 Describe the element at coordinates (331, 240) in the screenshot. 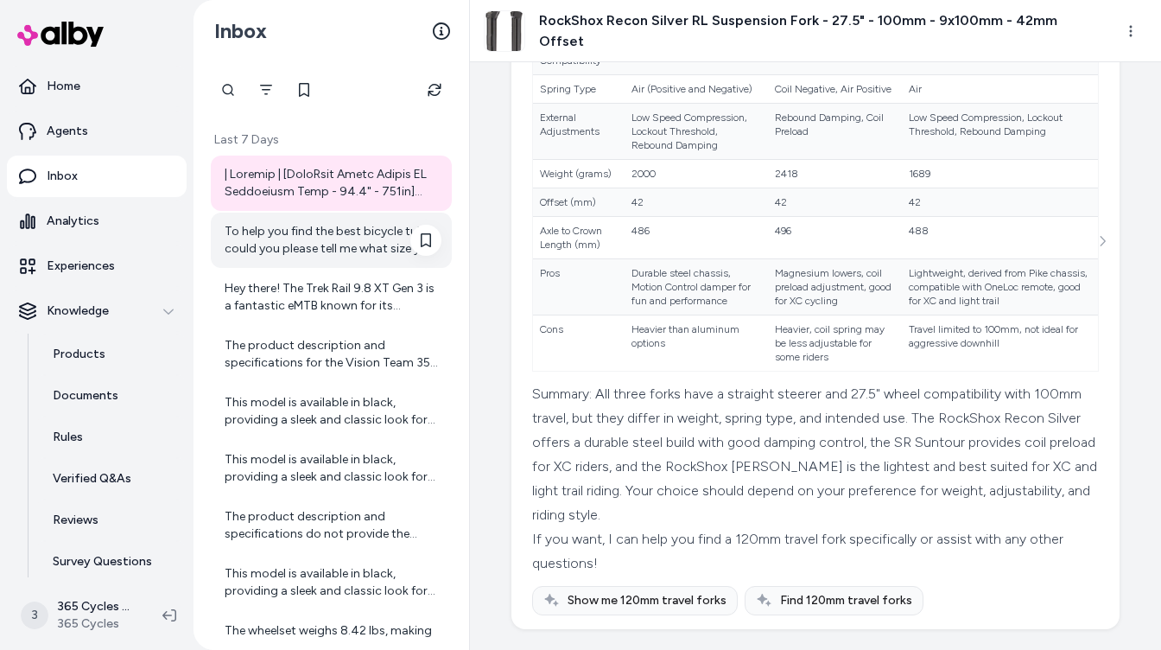

I see `a: To help you find the best bicycle tubes, could you please tell me what size your bike wheels are?...` at that location.